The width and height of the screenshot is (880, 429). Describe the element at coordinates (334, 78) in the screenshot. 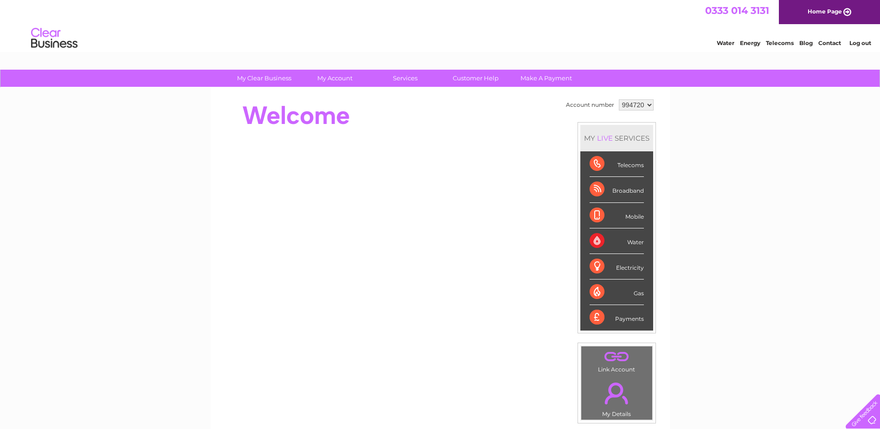

I see `a: My Account` at that location.